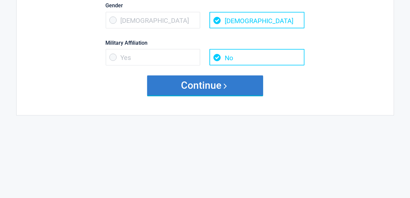 The image size is (410, 198). What do you see at coordinates (205, 85) in the screenshot?
I see `button: Continue` at bounding box center [205, 85].